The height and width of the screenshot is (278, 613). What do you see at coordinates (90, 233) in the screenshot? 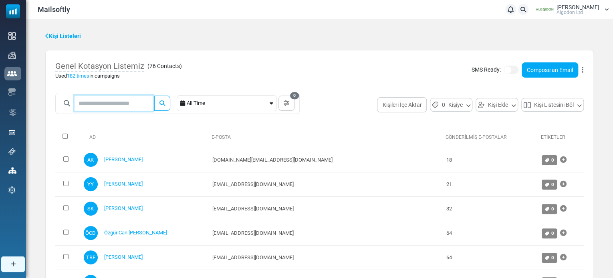
I see `span: ÖCD` at bounding box center [90, 233].